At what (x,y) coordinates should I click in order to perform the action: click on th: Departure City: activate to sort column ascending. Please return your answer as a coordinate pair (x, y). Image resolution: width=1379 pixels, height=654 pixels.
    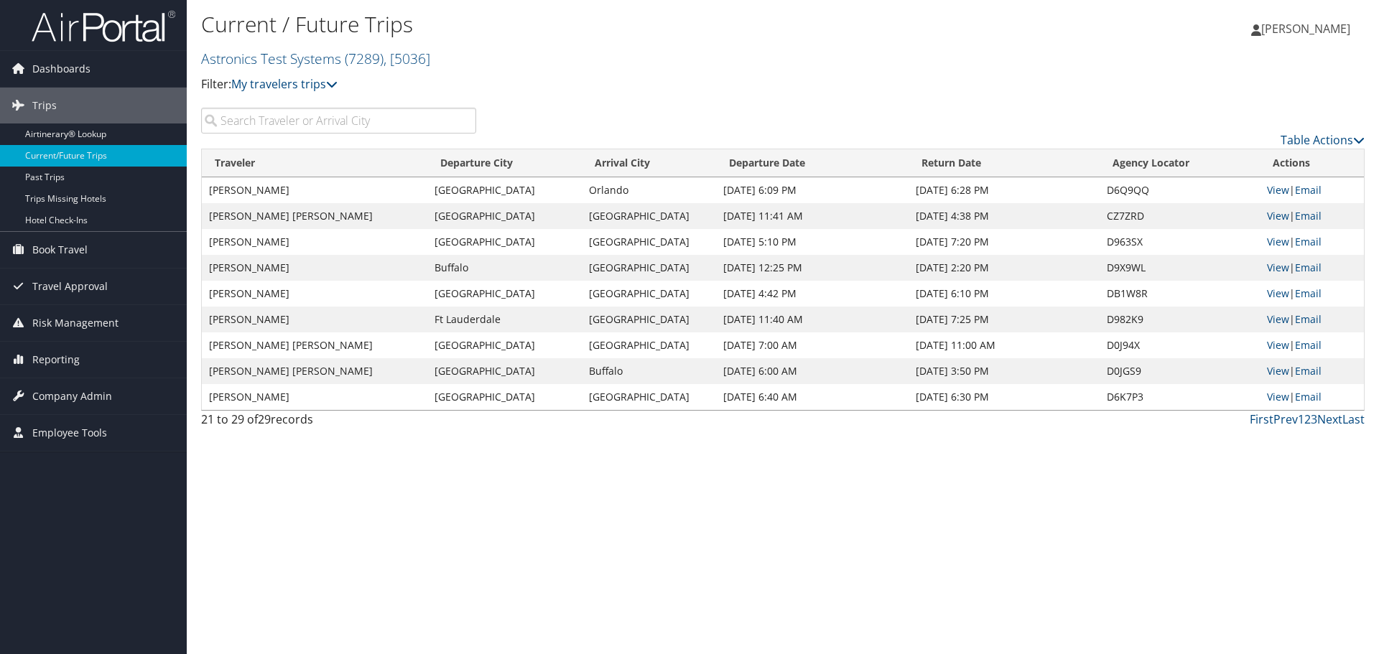
    Looking at the image, I should click on (504, 163).